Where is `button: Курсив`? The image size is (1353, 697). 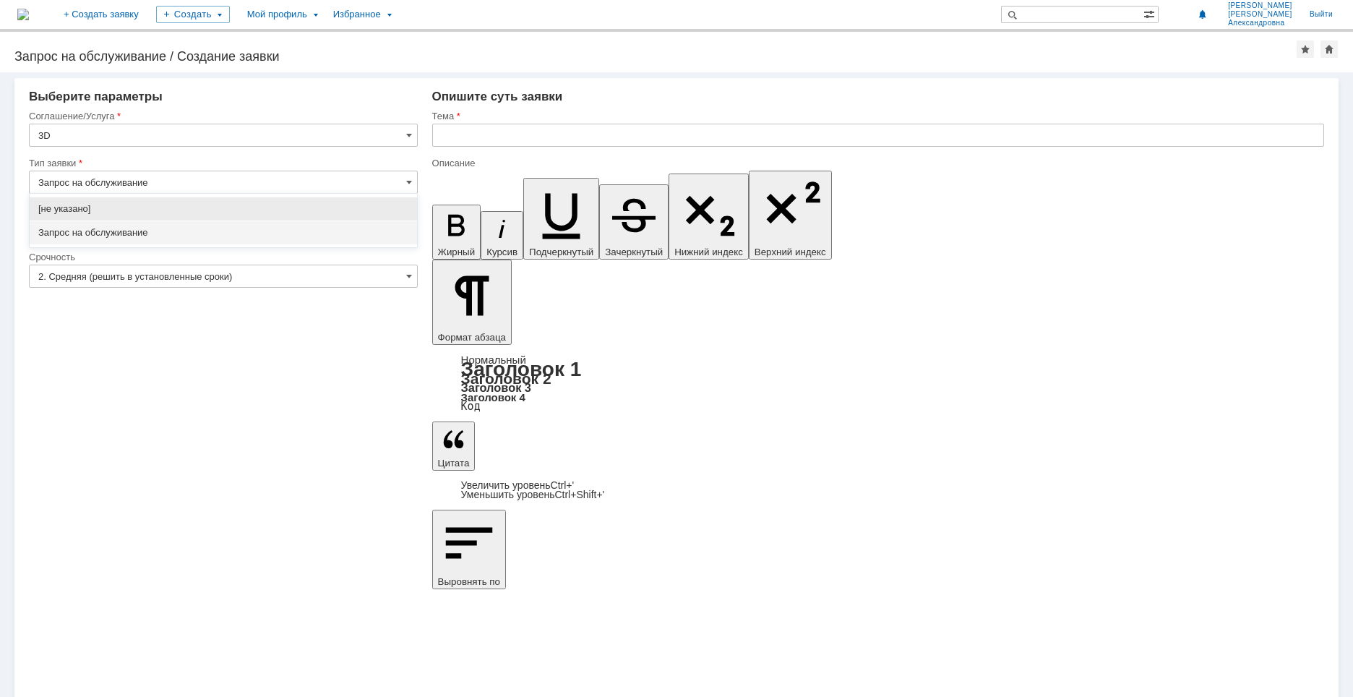
button: Курсив is located at coordinates (502, 235).